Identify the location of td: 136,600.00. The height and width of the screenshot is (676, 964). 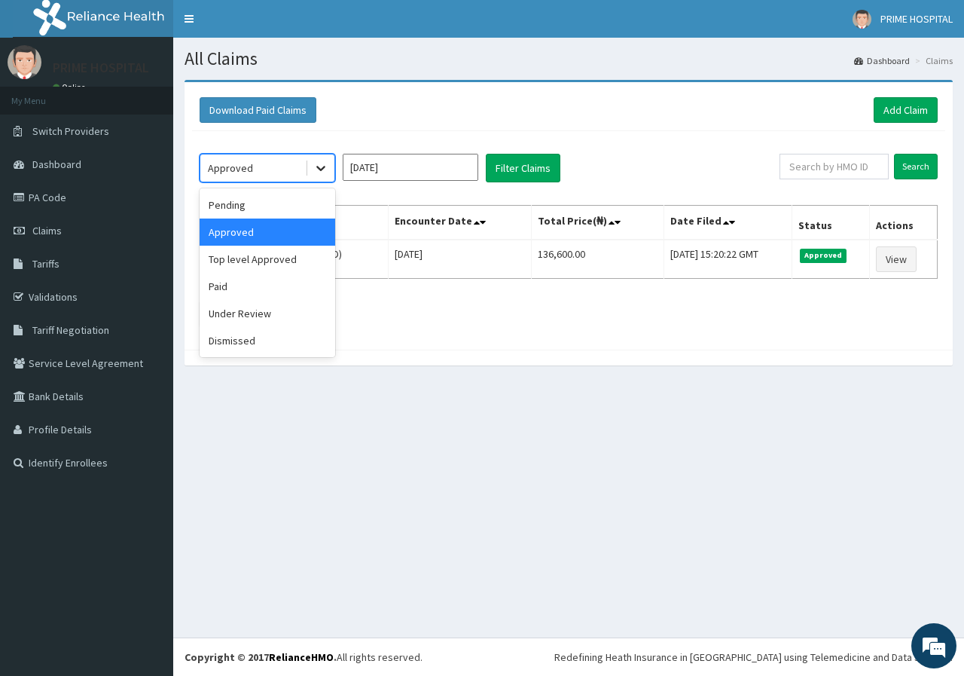
(597, 259).